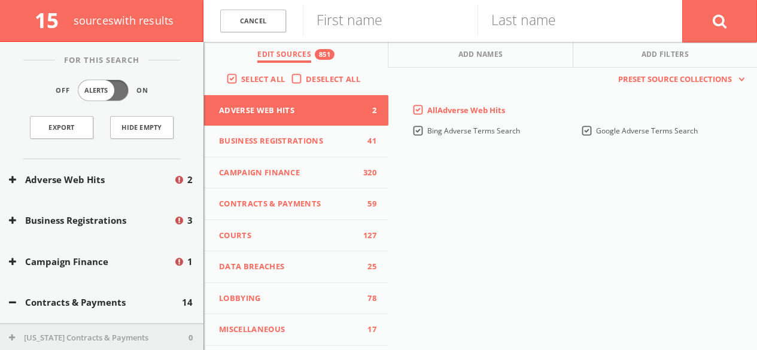 This screenshot has height=350, width=757. I want to click on button: Adverse Web Hits, so click(91, 179).